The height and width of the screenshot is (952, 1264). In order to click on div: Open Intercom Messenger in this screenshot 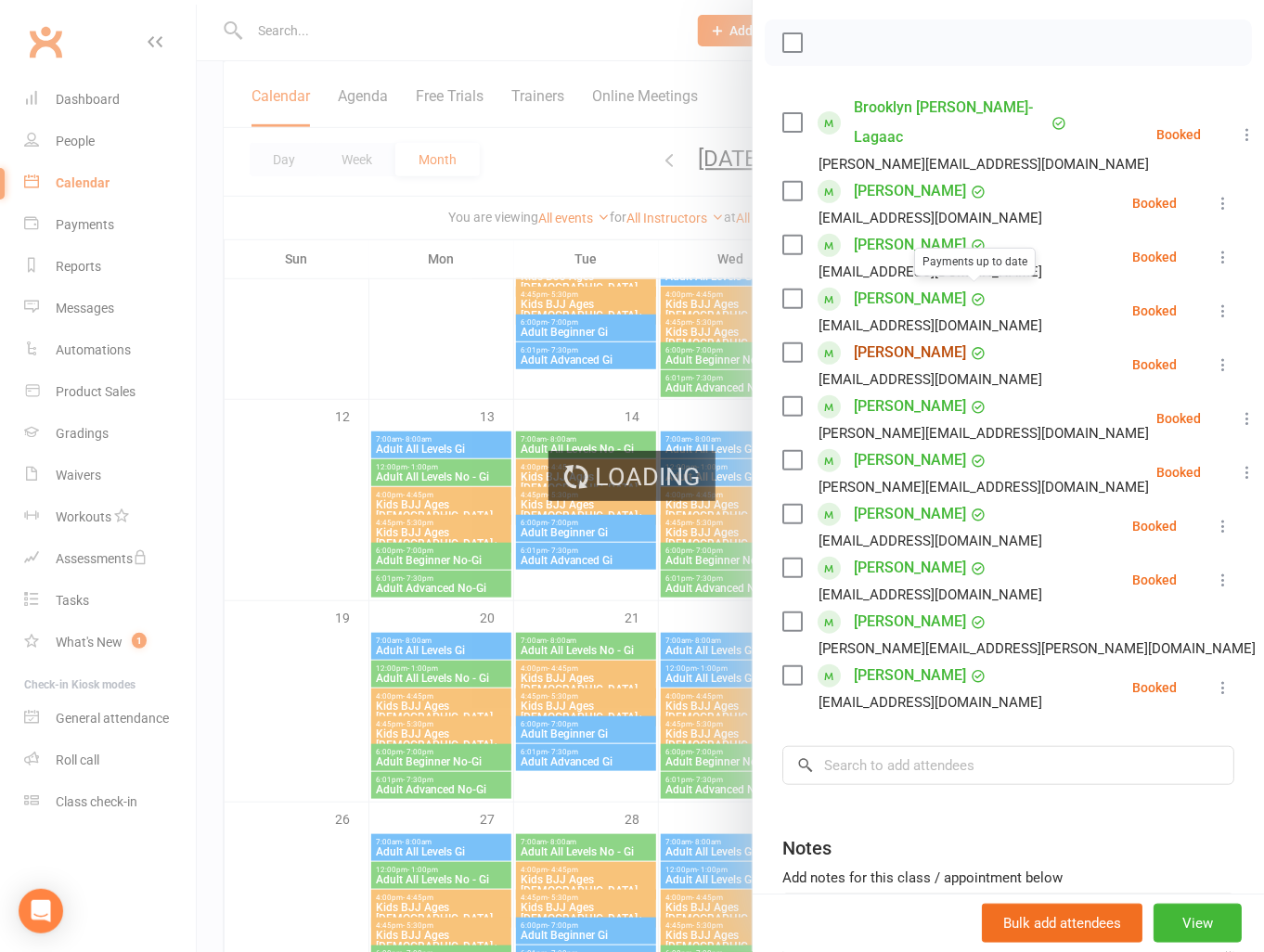, I will do `click(40, 912)`.